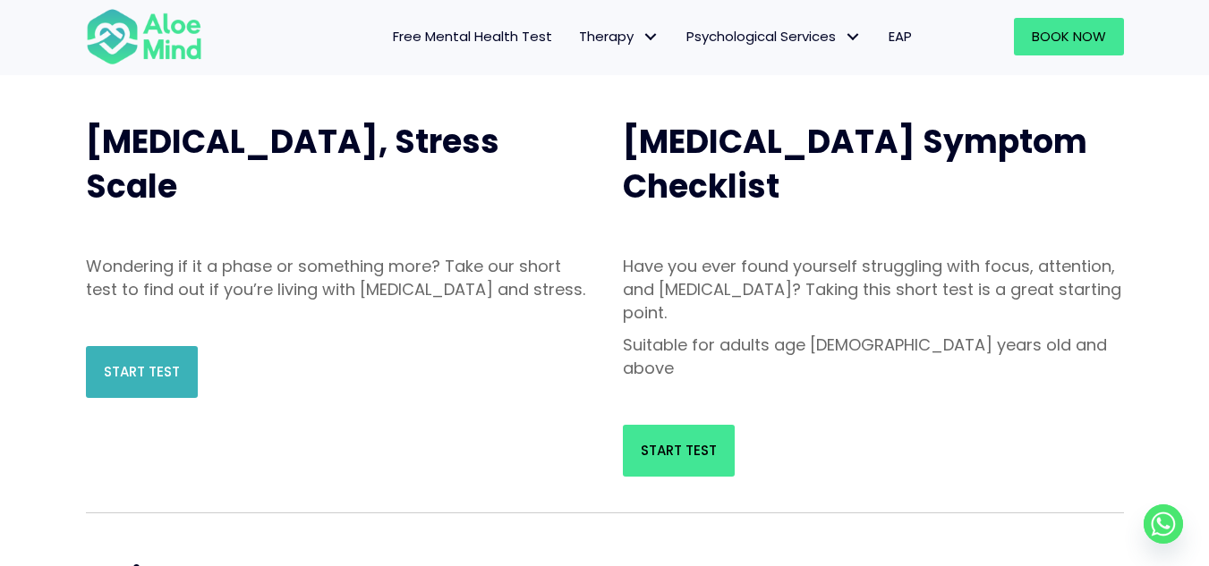 The height and width of the screenshot is (566, 1209). I want to click on span: Free Mental Health Test, so click(472, 36).